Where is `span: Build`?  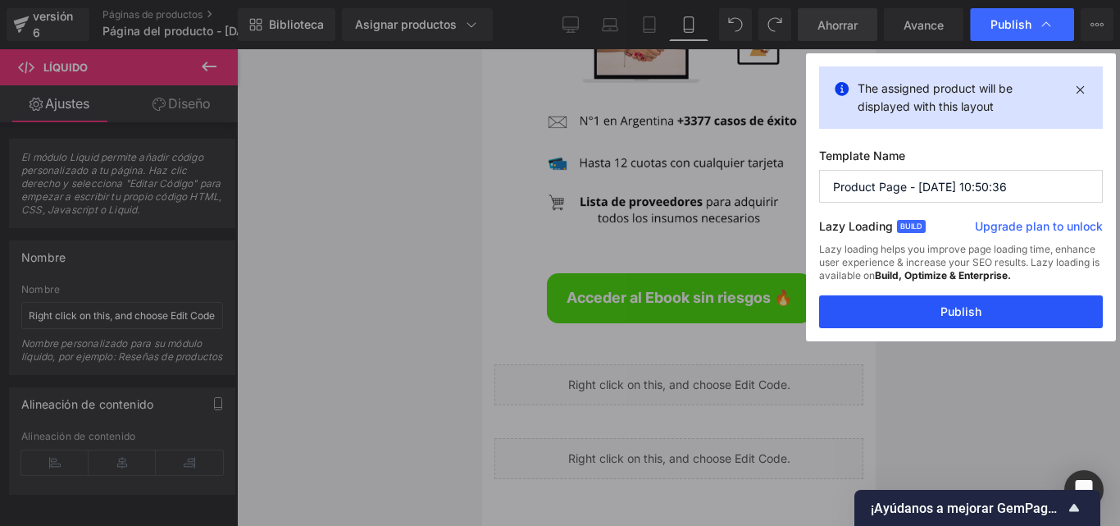 span: Build is located at coordinates (911, 226).